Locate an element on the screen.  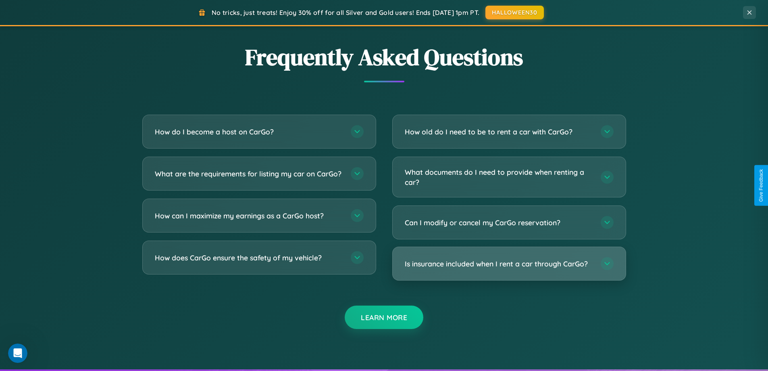
div: Give Feedback is located at coordinates (761, 185).